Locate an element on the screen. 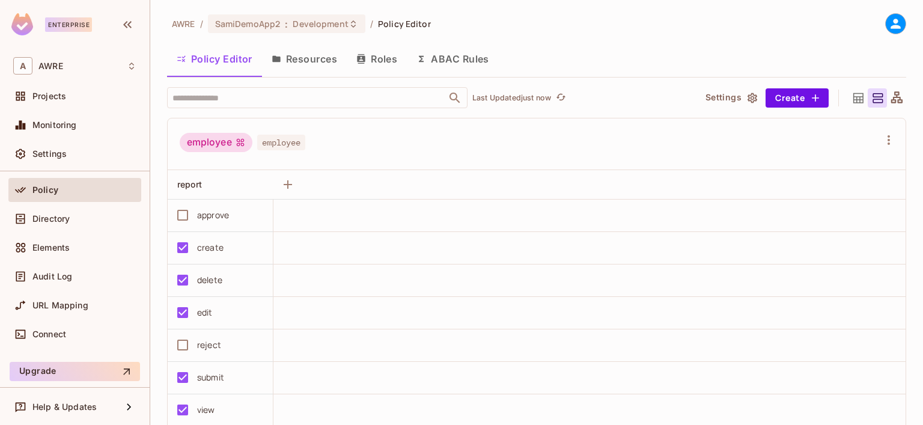  p: Last Updated just now is located at coordinates (511, 98).